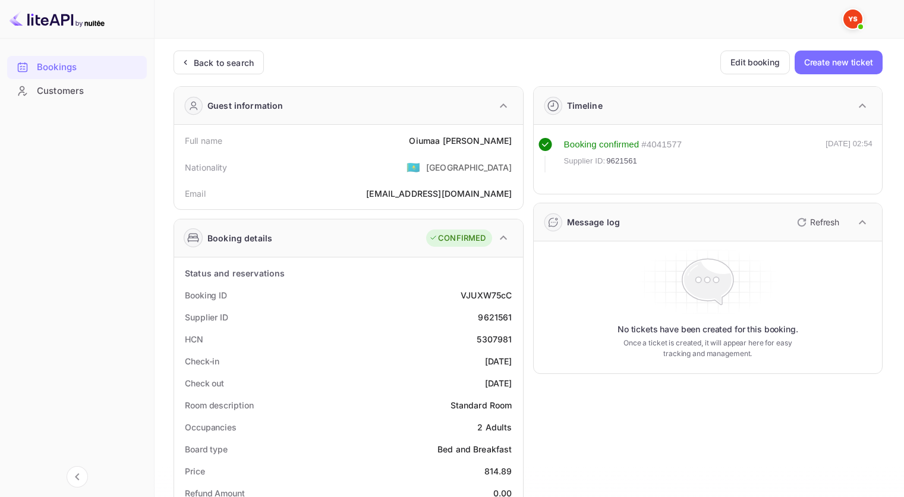 Image resolution: width=904 pixels, height=497 pixels. What do you see at coordinates (210, 427) in the screenshot?
I see `div: Occupancies` at bounding box center [210, 427].